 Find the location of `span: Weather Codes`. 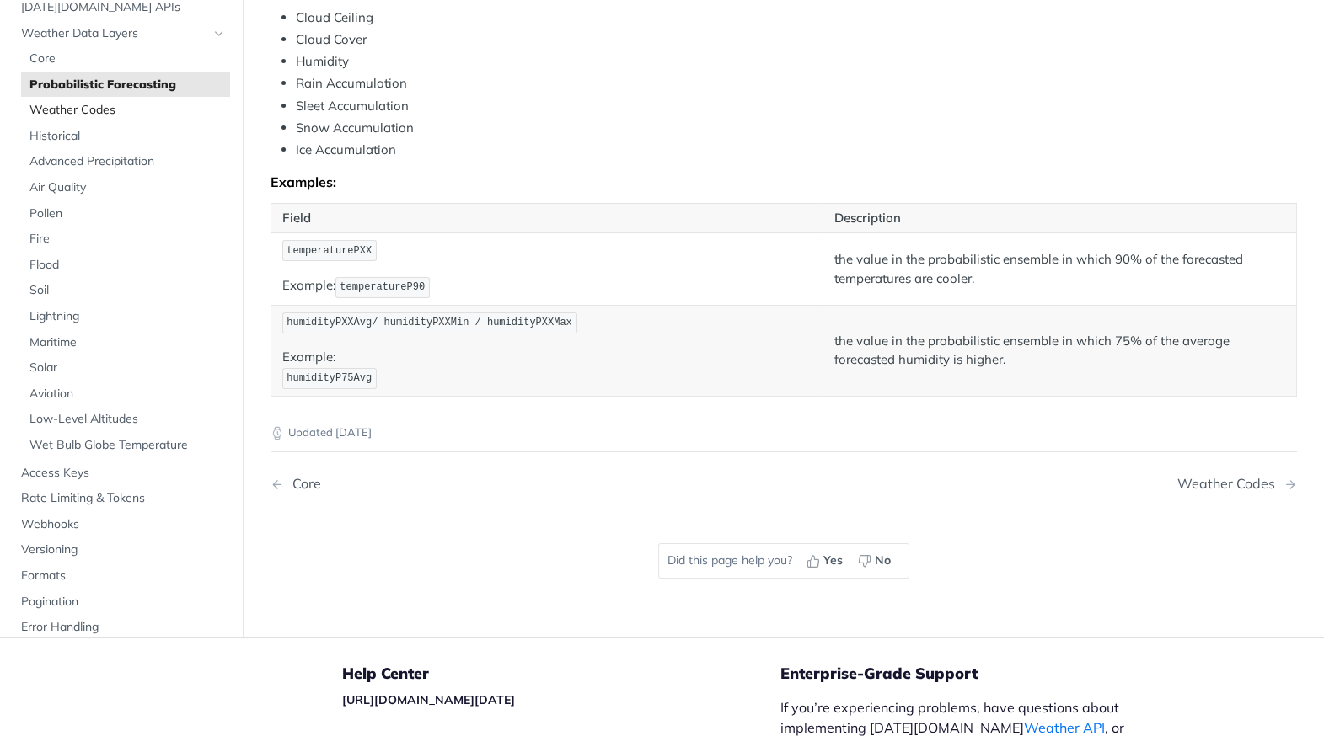

span: Weather Codes is located at coordinates (127, 110).